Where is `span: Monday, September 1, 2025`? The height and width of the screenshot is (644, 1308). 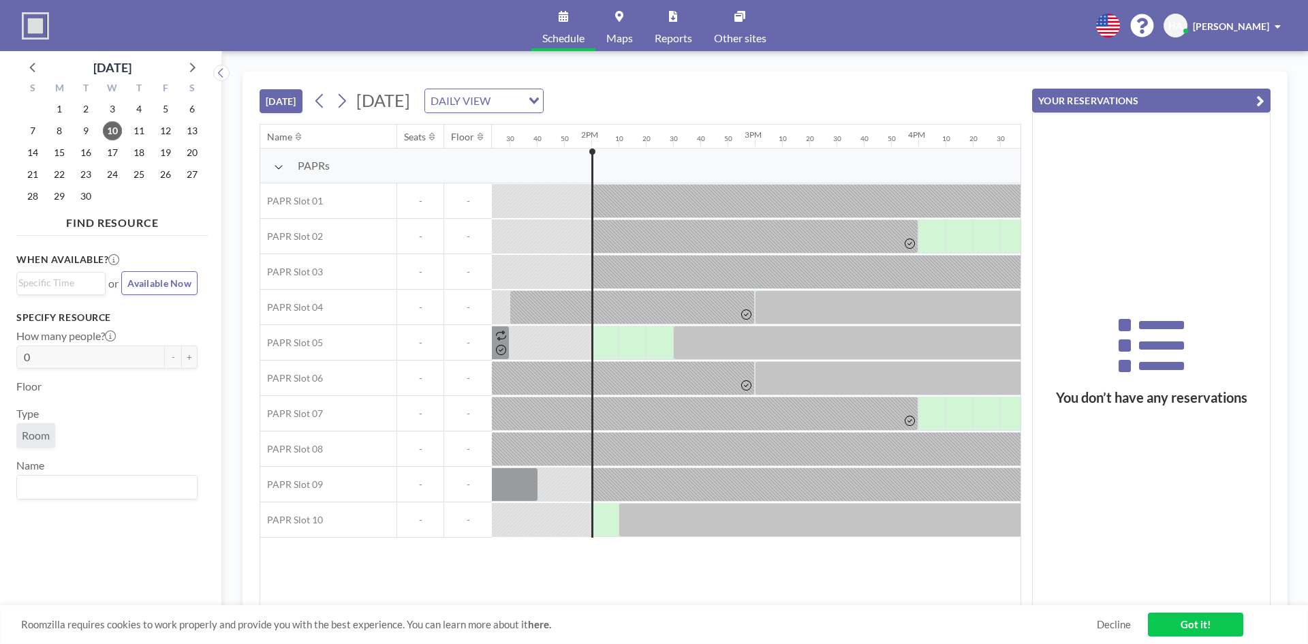
span: Monday, September 1, 2025 is located at coordinates (59, 109).